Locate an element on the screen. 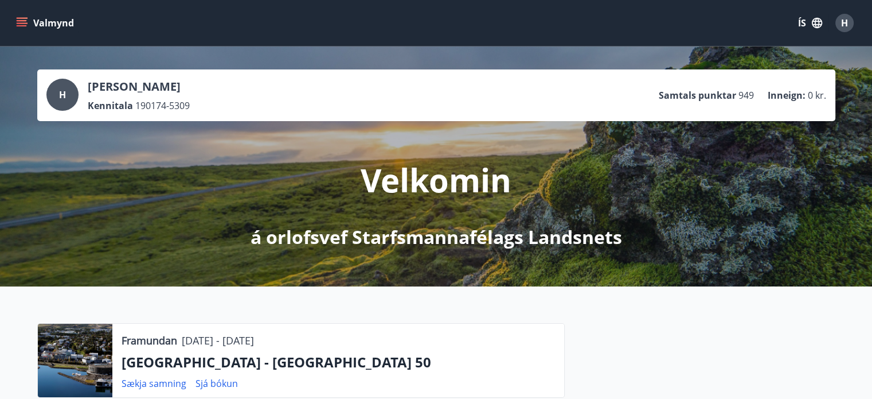  p: Framundan is located at coordinates (149, 340).